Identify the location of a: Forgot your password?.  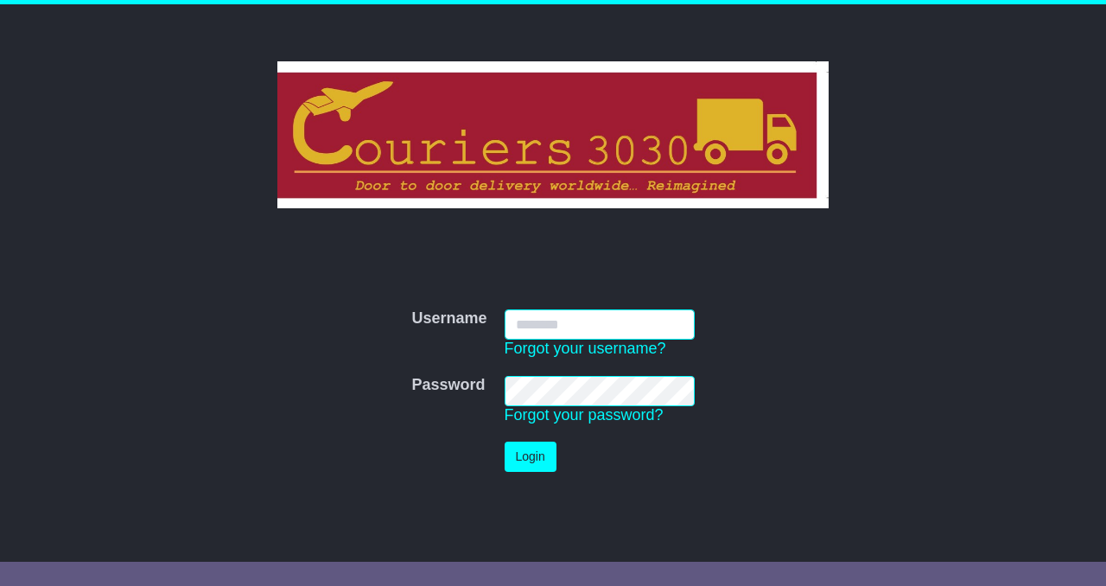
(584, 415).